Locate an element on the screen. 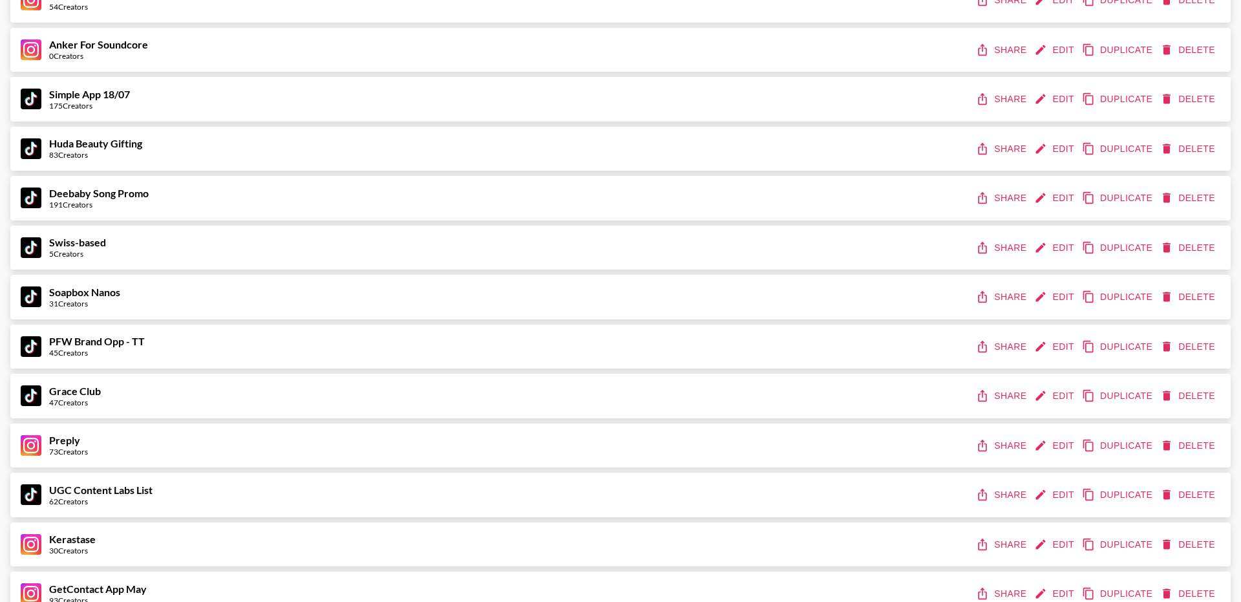 This screenshot has height=602, width=1241. strong: Anker For Soundcore is located at coordinates (98, 44).